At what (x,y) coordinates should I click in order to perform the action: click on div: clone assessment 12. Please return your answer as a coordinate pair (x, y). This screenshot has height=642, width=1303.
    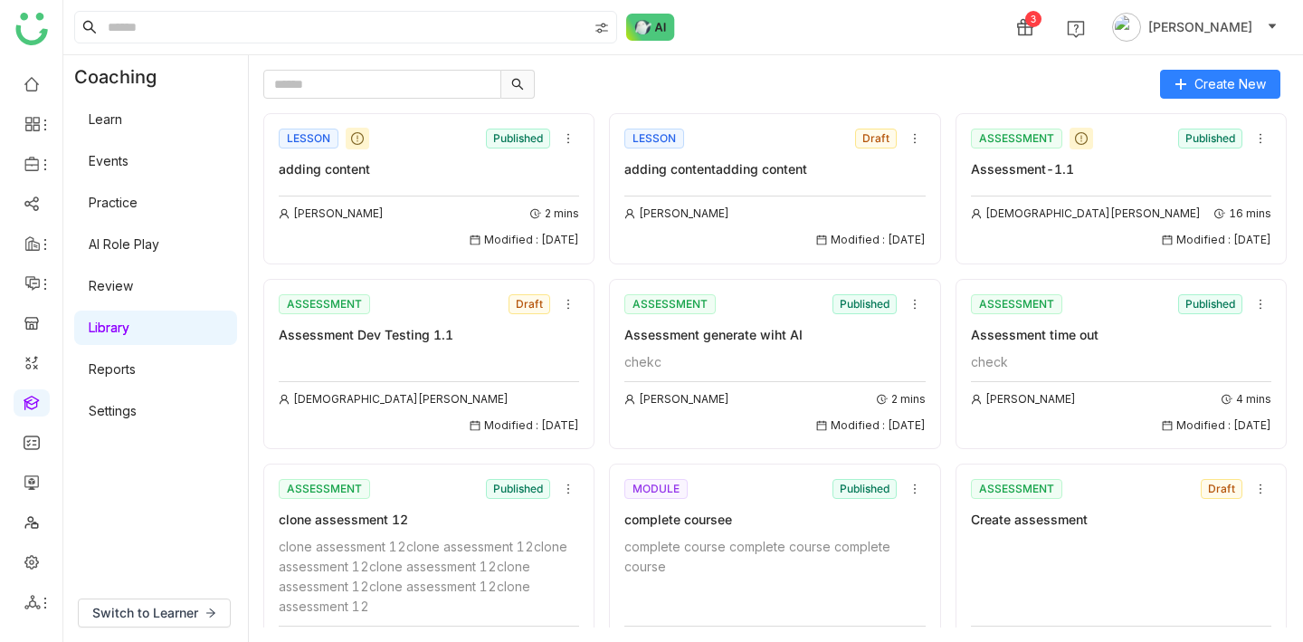
    Looking at the image, I should click on (429, 520).